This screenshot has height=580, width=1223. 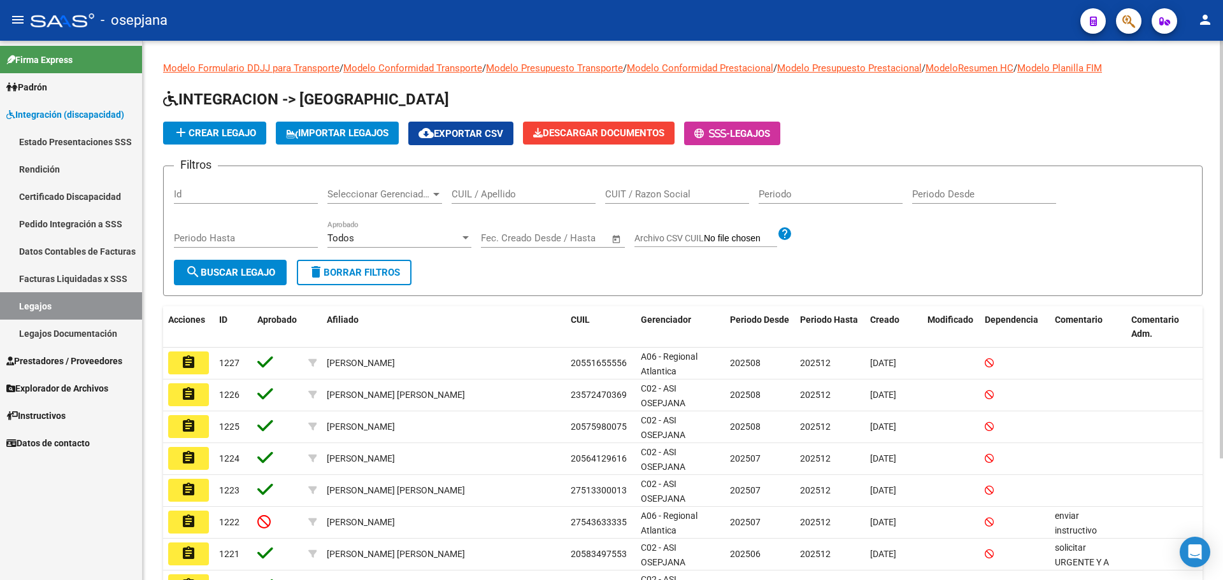 I want to click on span: - osepjana, so click(x=134, y=20).